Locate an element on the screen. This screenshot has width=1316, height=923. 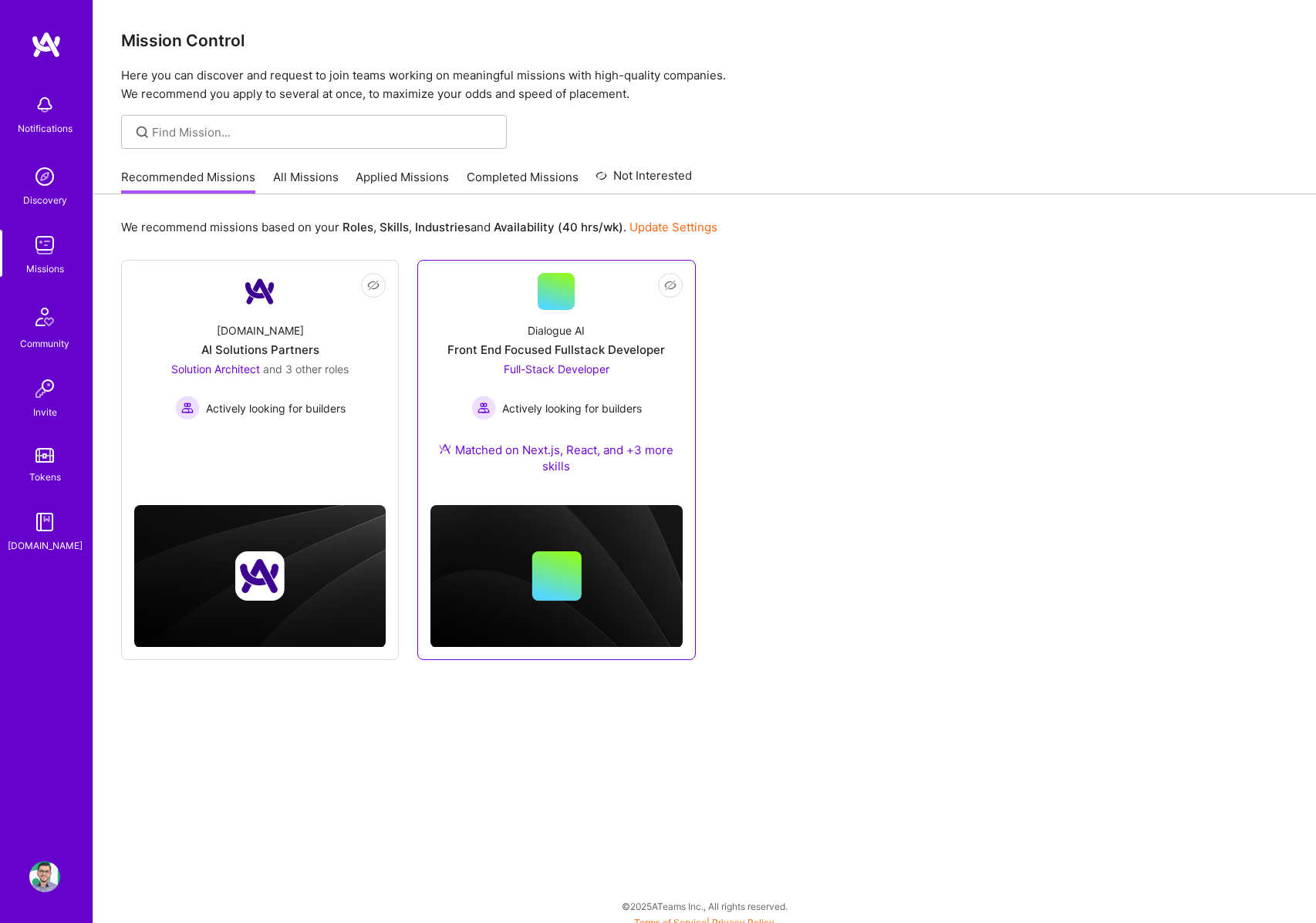
img: Invite is located at coordinates (45, 389).